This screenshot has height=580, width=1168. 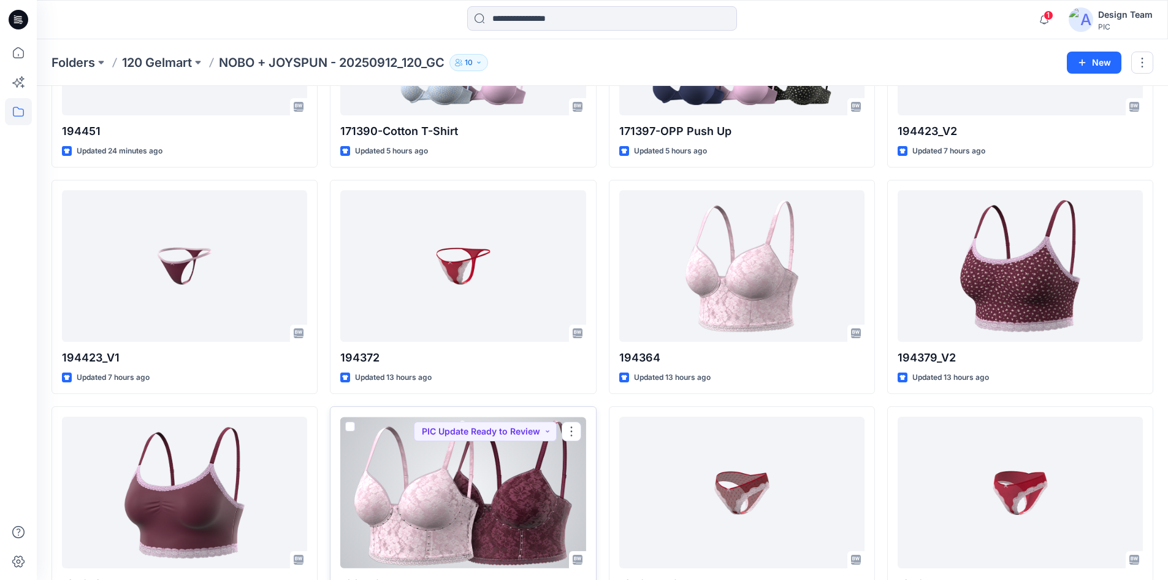 What do you see at coordinates (185, 492) in the screenshot?
I see `a: 194379_V1` at bounding box center [185, 492].